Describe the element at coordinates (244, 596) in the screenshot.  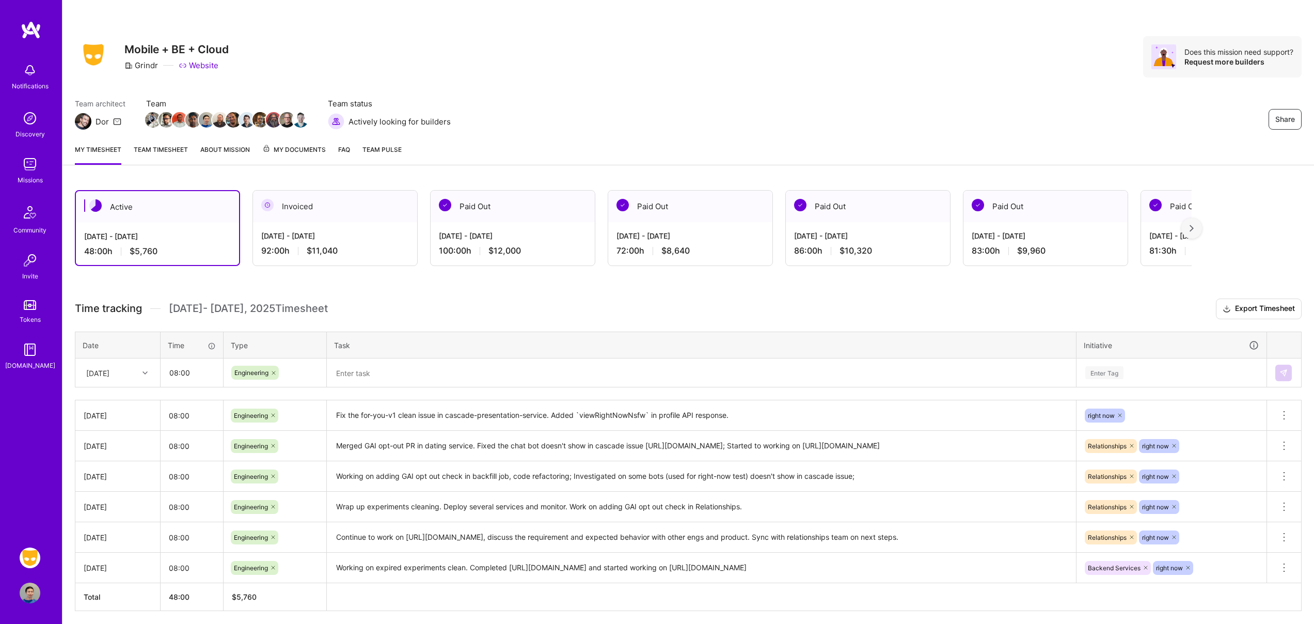
I see `span: $ 5,760` at that location.